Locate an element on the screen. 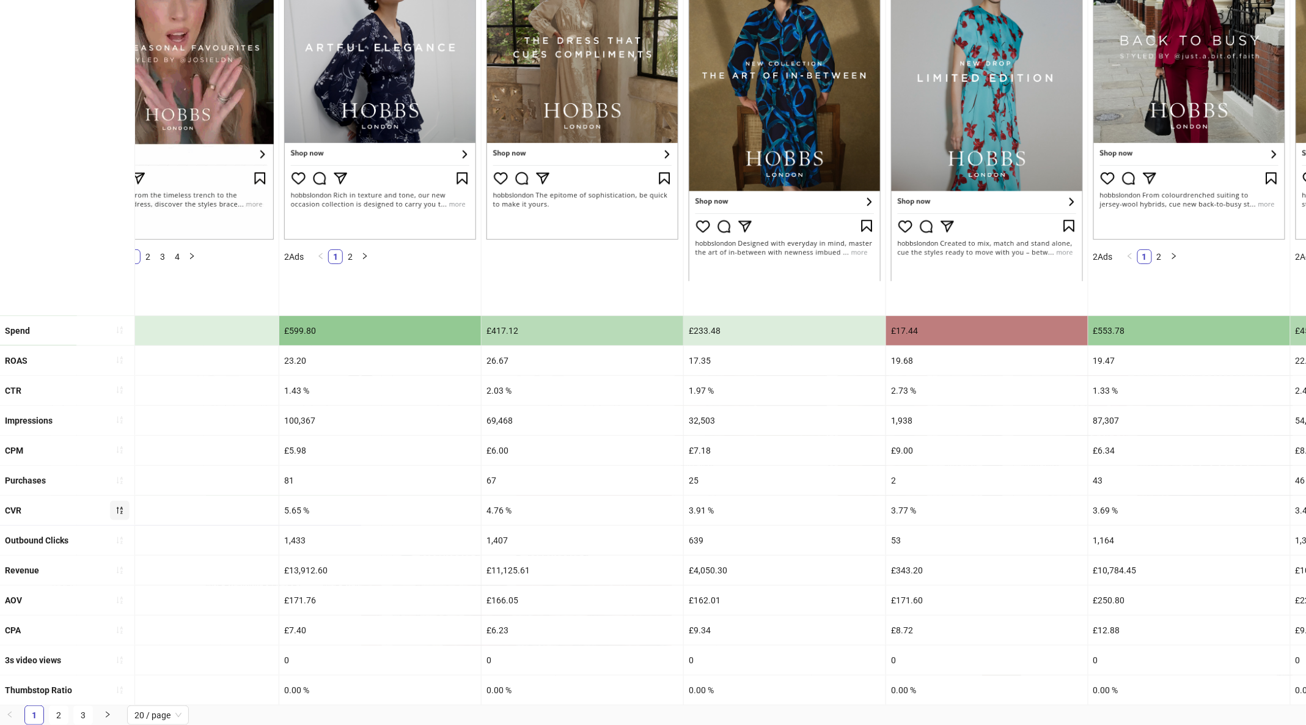  div: 1.97 % is located at coordinates (784, 390).